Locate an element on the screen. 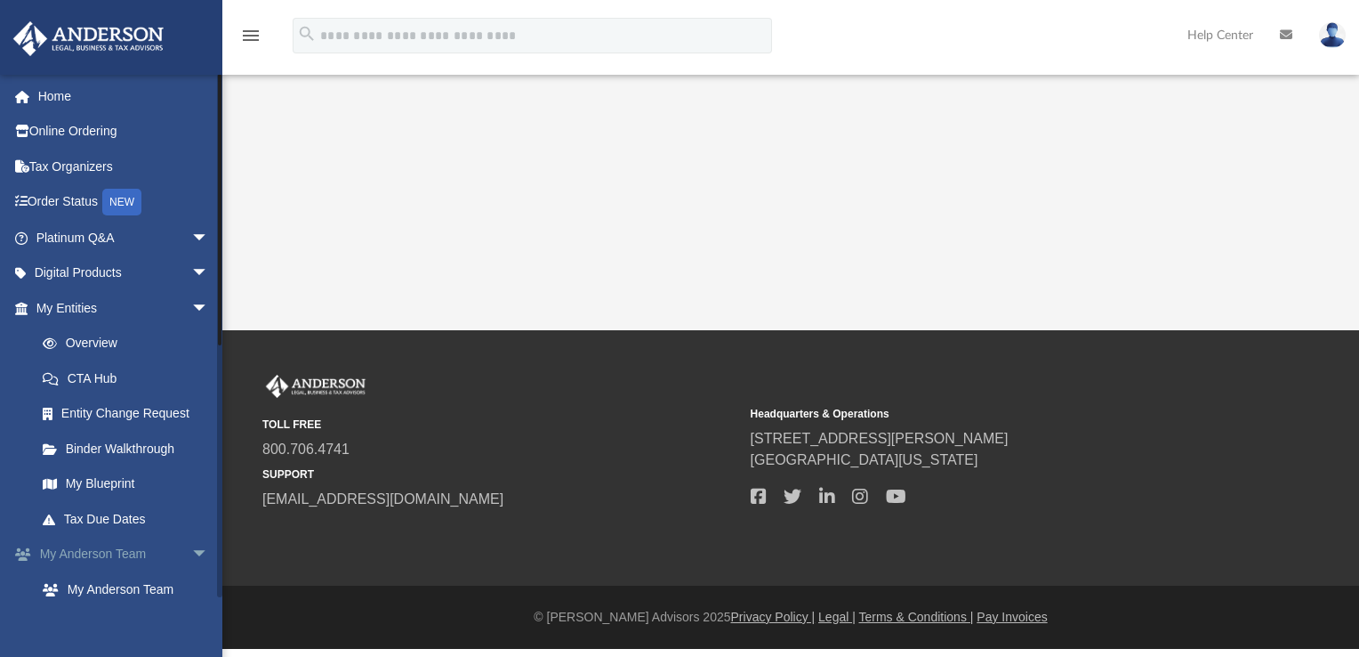 The width and height of the screenshot is (1359, 657). small: Headquarters & Operations is located at coordinates (988, 414).